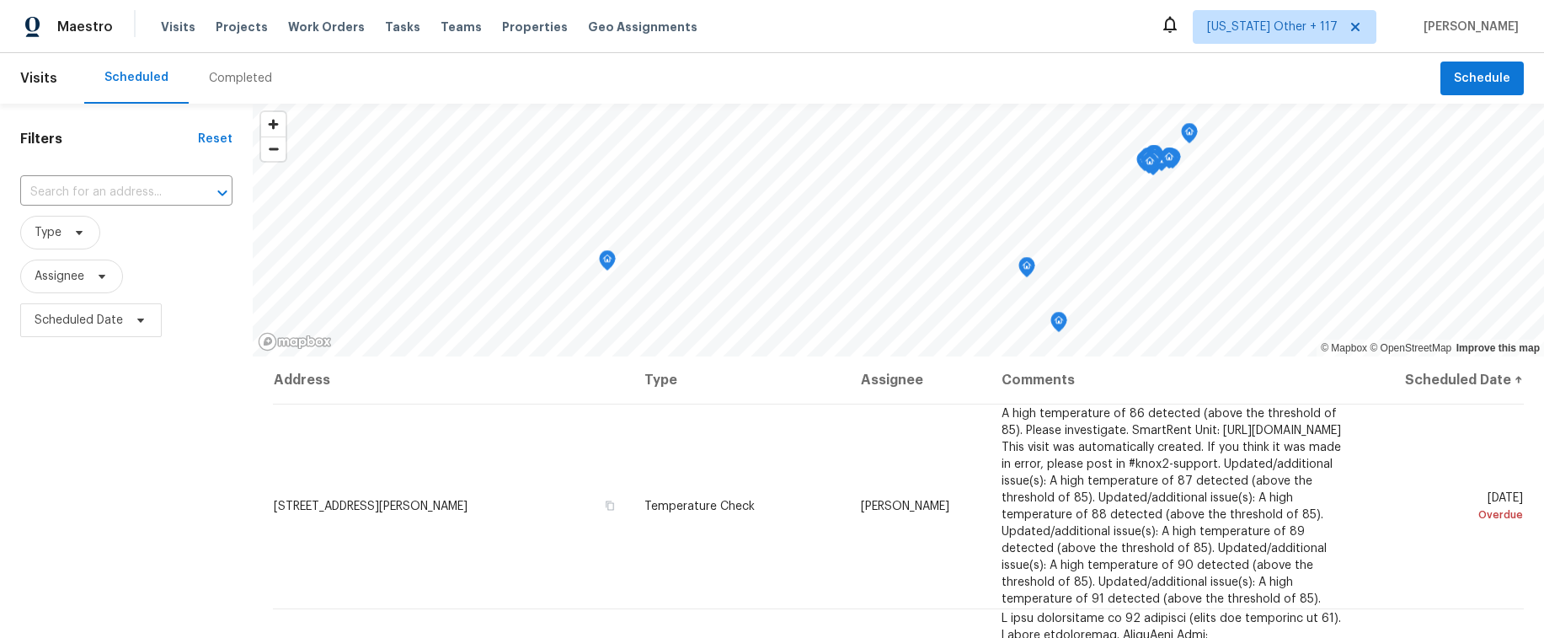 The image size is (1544, 638). Describe the element at coordinates (1482, 78) in the screenshot. I see `span: Schedule` at that location.